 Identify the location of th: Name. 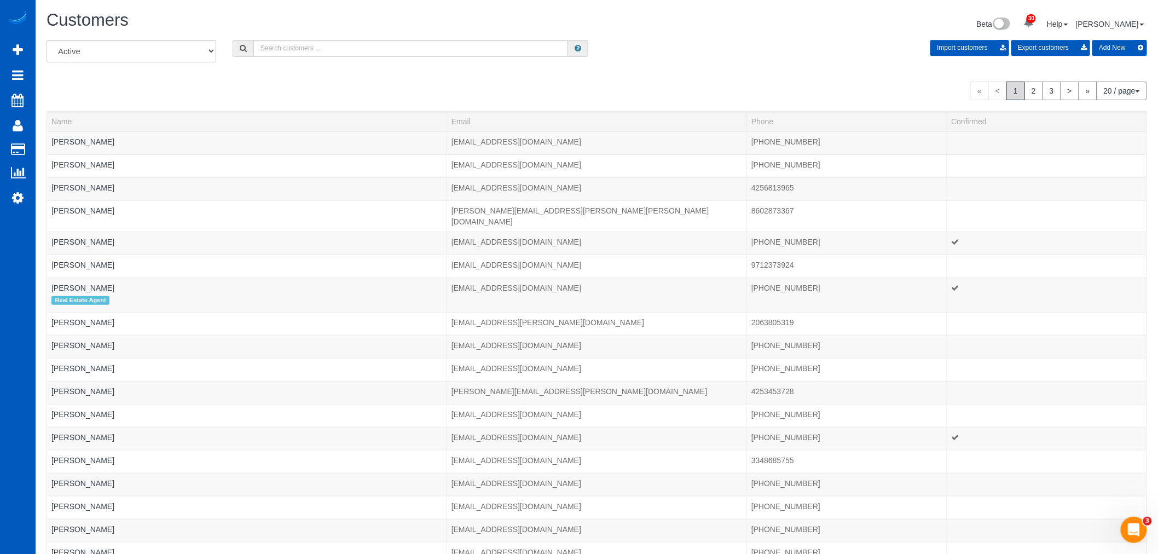
(247, 121).